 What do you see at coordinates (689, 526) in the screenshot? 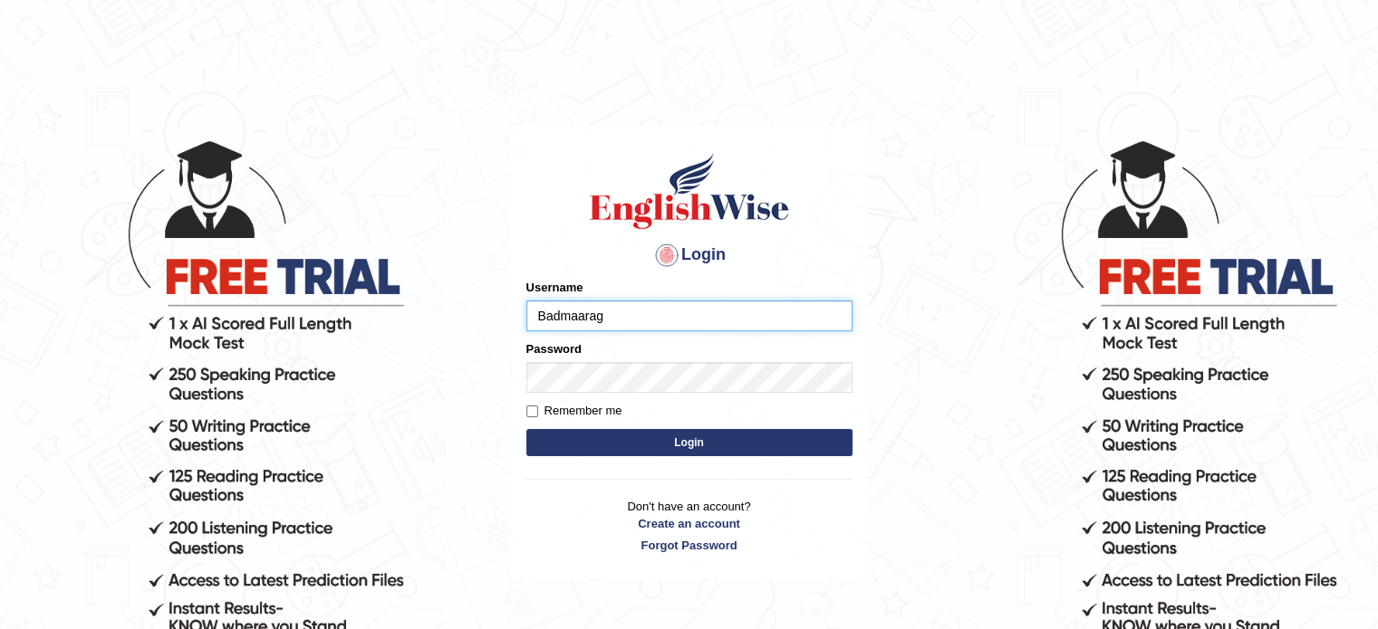
I see `p: Don't have an account?` at bounding box center [689, 526].